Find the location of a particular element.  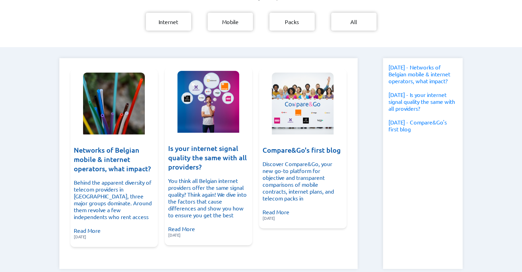

p: Mobile is located at coordinates (230, 22).